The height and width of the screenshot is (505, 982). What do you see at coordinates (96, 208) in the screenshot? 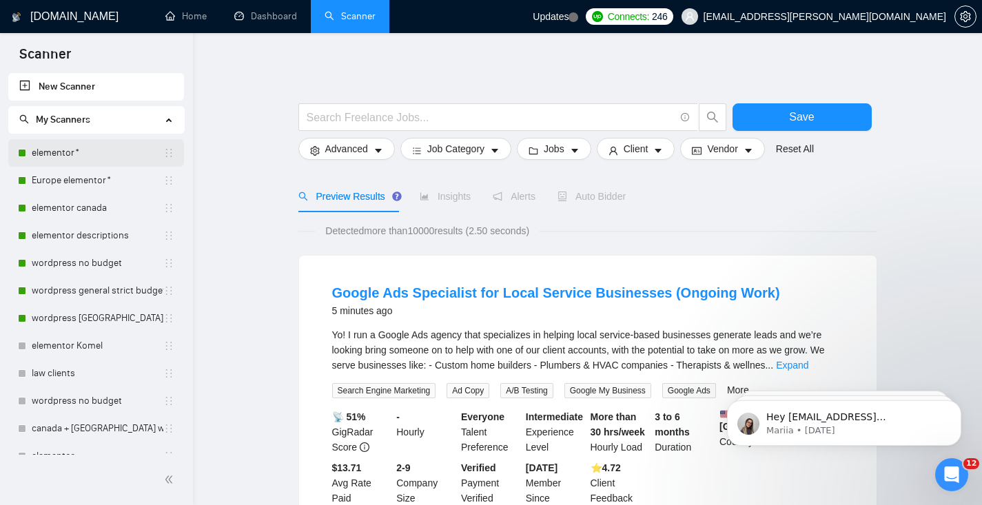
I see `li: elementor canada` at bounding box center [96, 208].